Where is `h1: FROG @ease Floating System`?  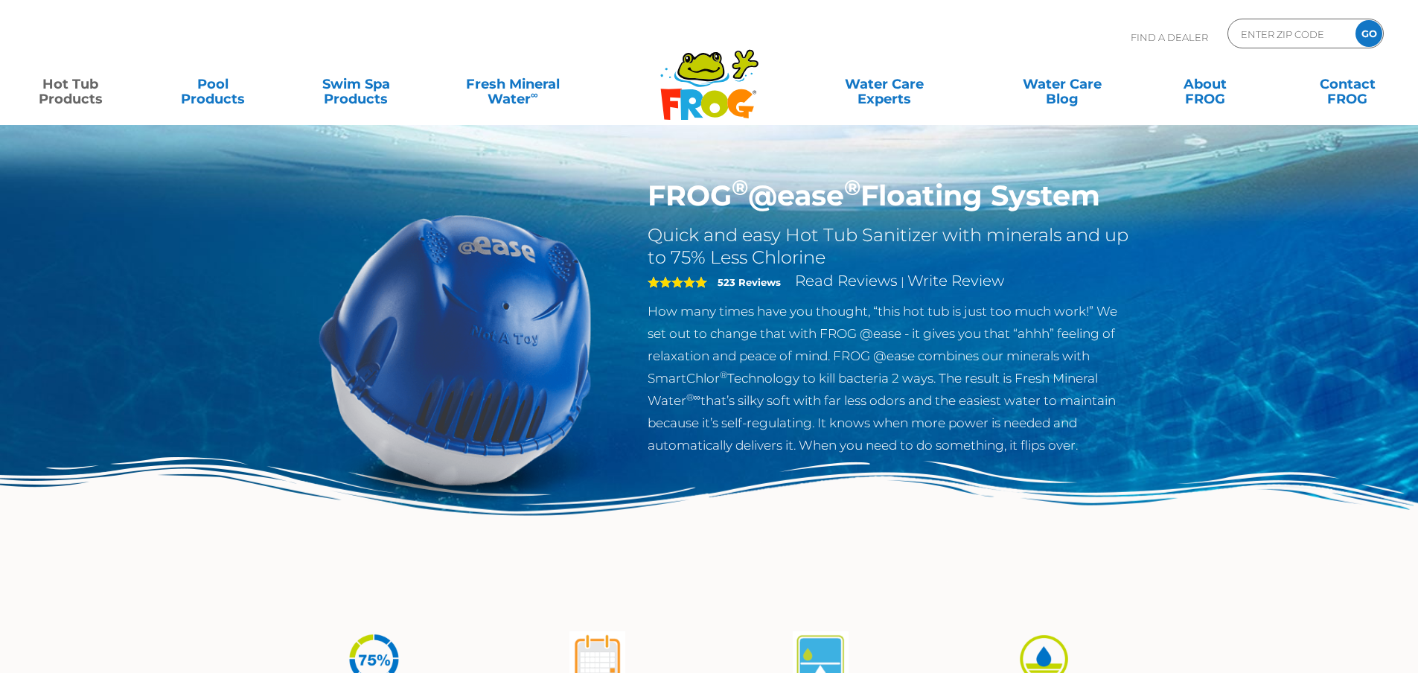 h1: FROG @ease Floating System is located at coordinates (890, 196).